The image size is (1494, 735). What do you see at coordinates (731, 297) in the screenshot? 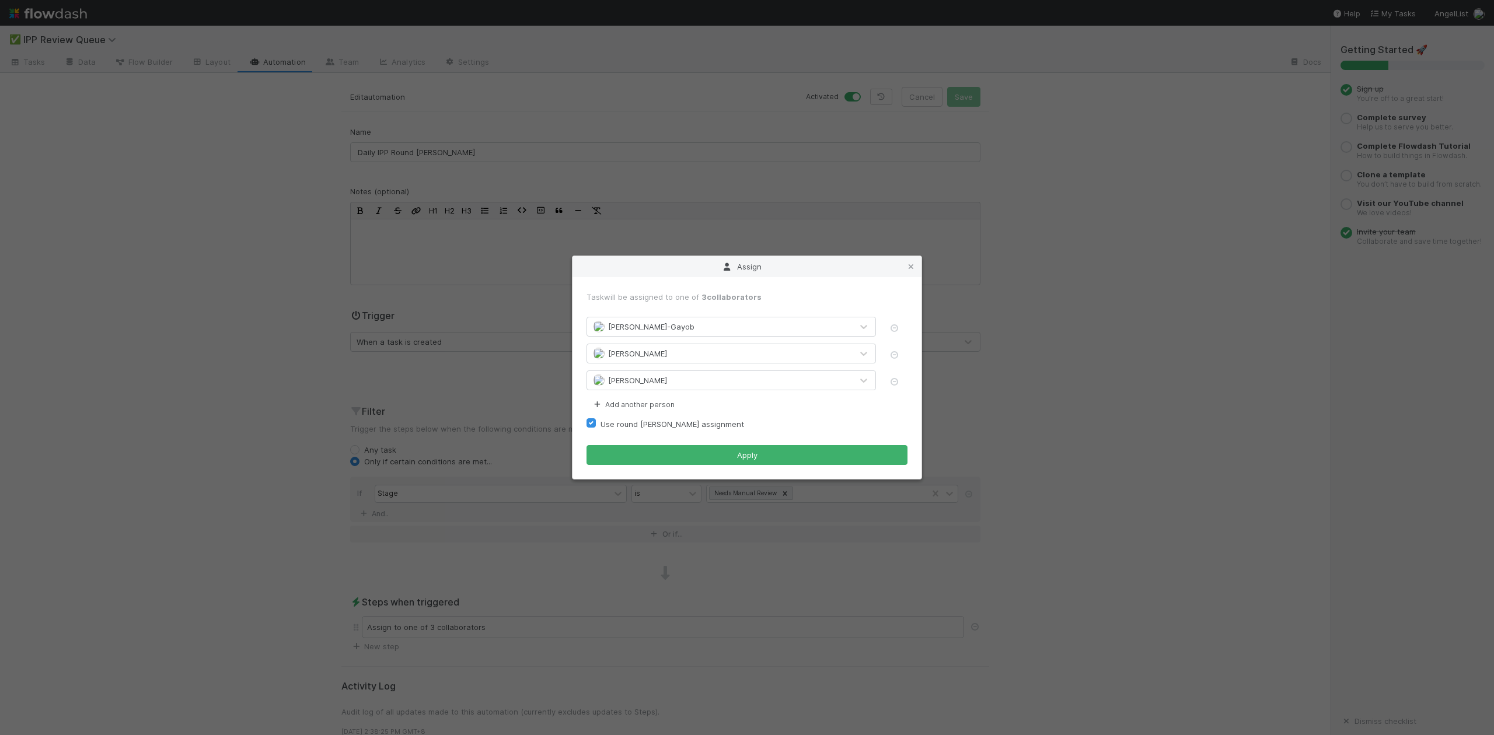
I see `span: 3 collaborators` at bounding box center [731, 297].